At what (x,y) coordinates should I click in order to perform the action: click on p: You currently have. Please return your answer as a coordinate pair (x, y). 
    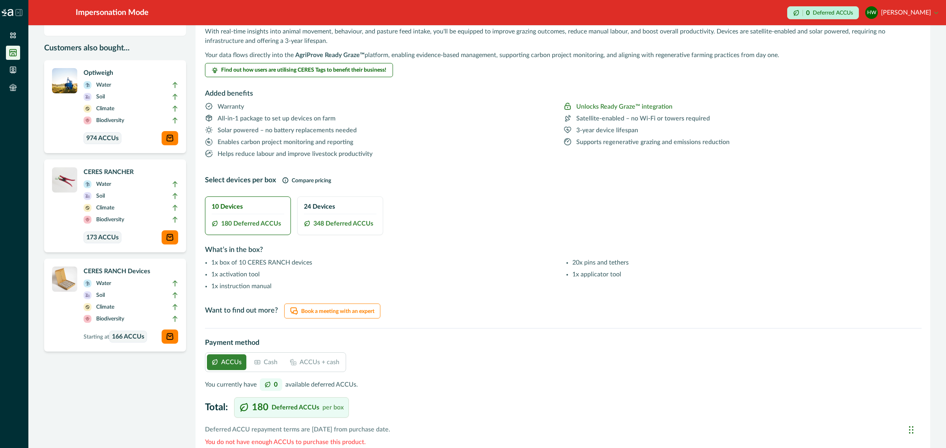
    Looking at the image, I should click on (231, 385).